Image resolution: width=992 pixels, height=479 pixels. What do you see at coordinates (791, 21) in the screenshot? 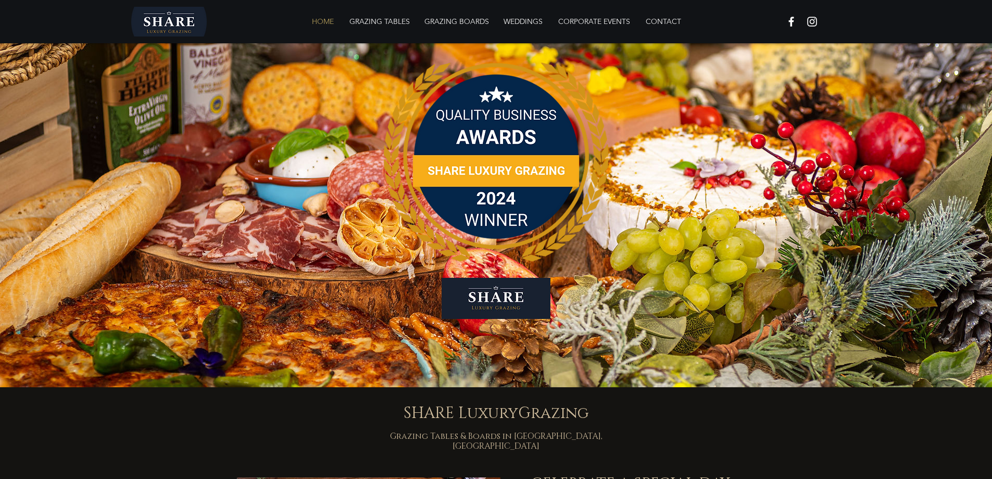
I see `img: White Facebook Icon` at bounding box center [791, 21].